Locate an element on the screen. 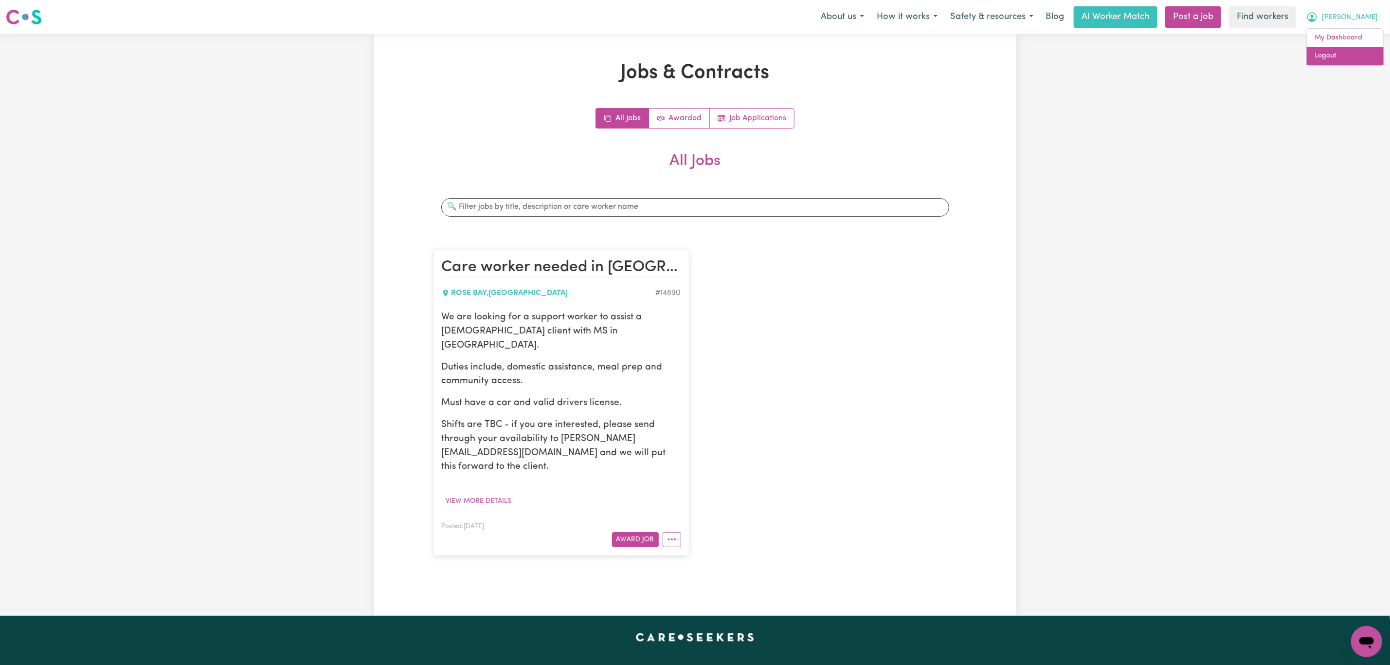 The image size is (1390, 665). button: About us is located at coordinates (842, 17).